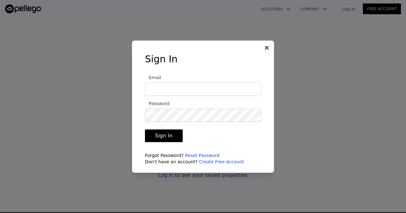 This screenshot has width=406, height=213. I want to click on span: Email, so click(153, 78).